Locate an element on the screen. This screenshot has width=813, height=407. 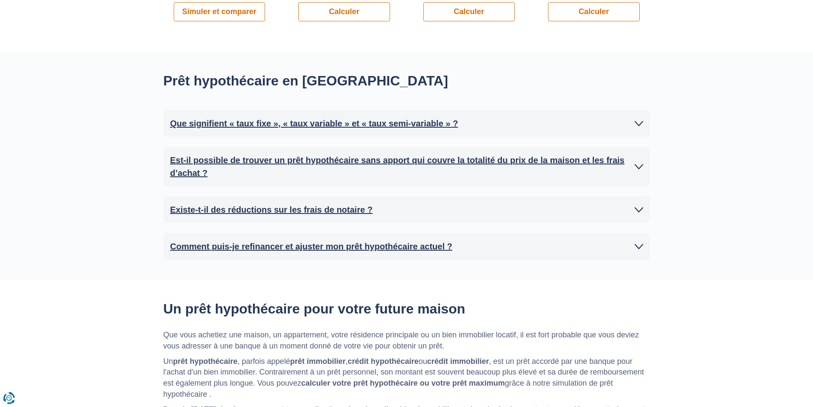
a: Simuler et comparer is located at coordinates (219, 12).